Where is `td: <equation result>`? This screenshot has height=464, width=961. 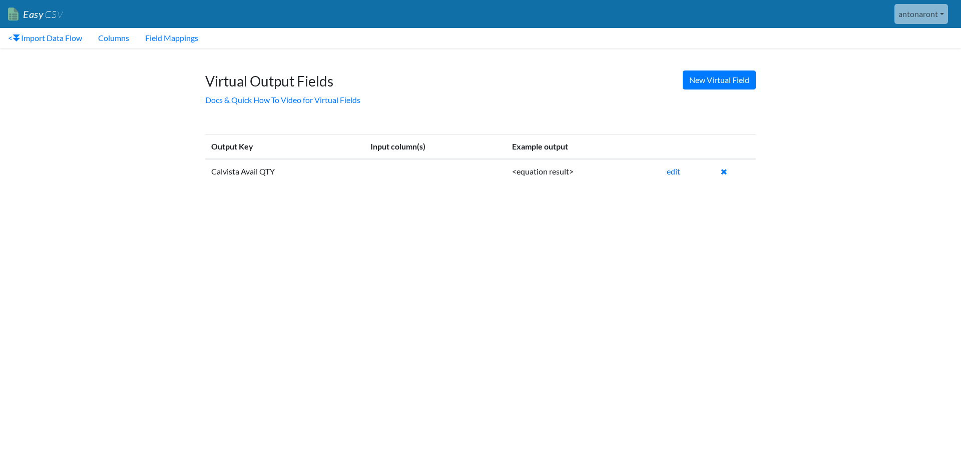
td: <equation result> is located at coordinates (584, 171).